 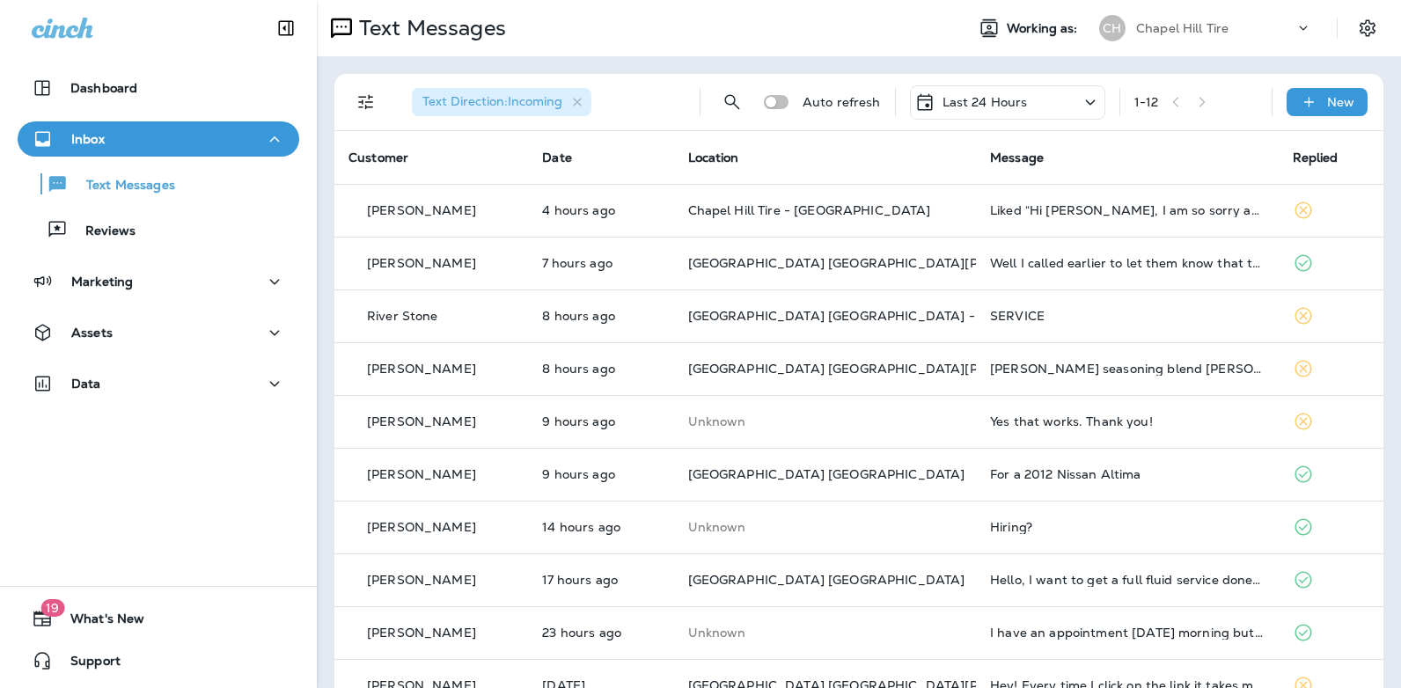 I want to click on p: Aug 15, 2025 11:55 AM, so click(x=600, y=316).